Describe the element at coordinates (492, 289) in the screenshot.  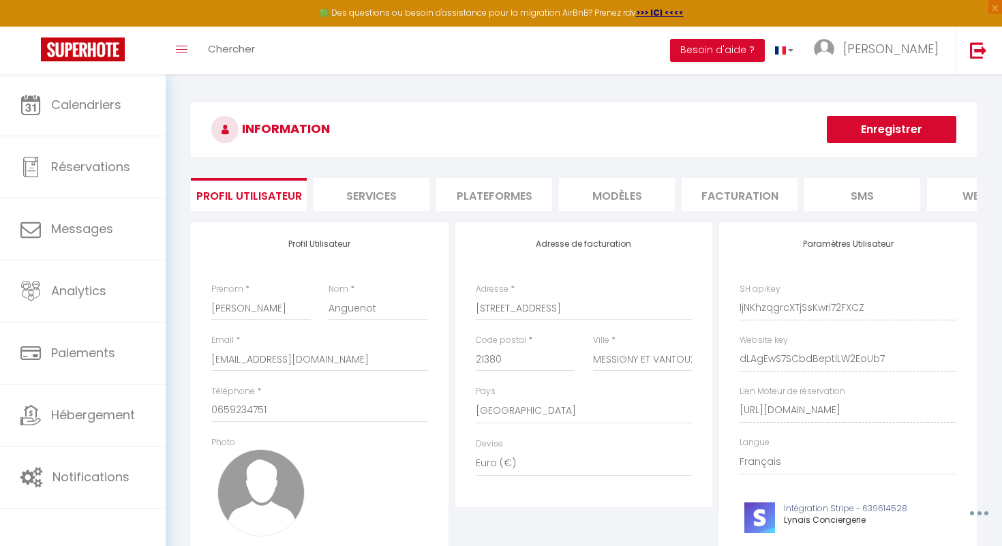
I see `label: Adresse` at that location.